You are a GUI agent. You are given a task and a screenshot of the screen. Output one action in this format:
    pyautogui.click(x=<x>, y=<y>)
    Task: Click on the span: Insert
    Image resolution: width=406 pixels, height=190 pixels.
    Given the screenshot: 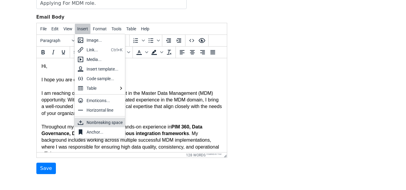 What is the action you would take?
    pyautogui.click(x=83, y=29)
    